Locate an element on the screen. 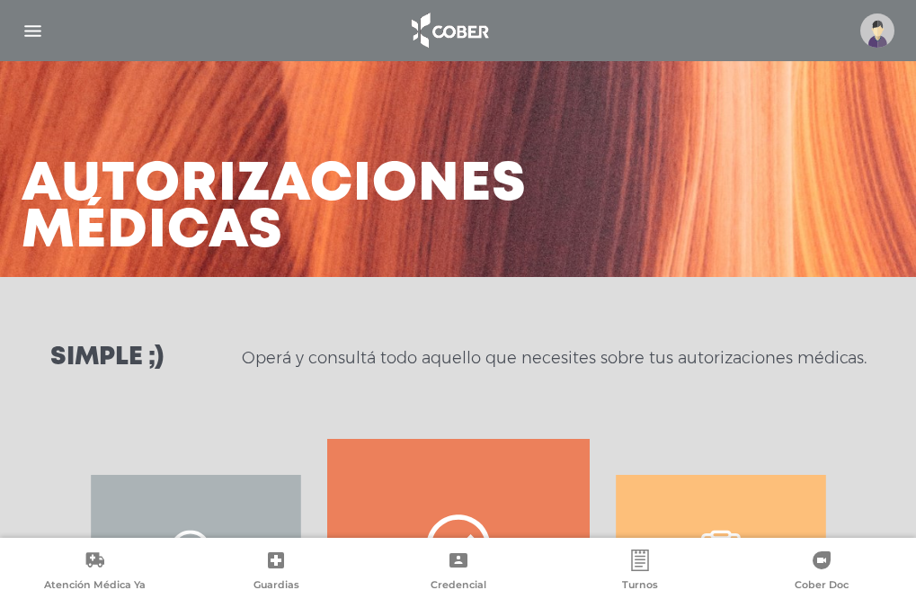  img: profile-placeholder.svg is located at coordinates (878, 31).